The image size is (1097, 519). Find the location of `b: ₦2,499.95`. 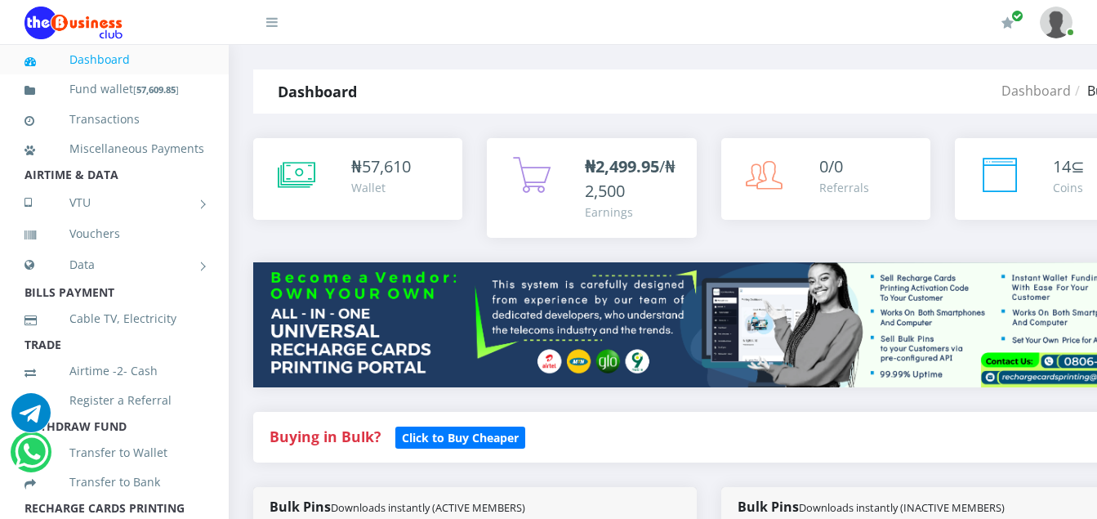

b: ₦2,499.95 is located at coordinates (622, 166).